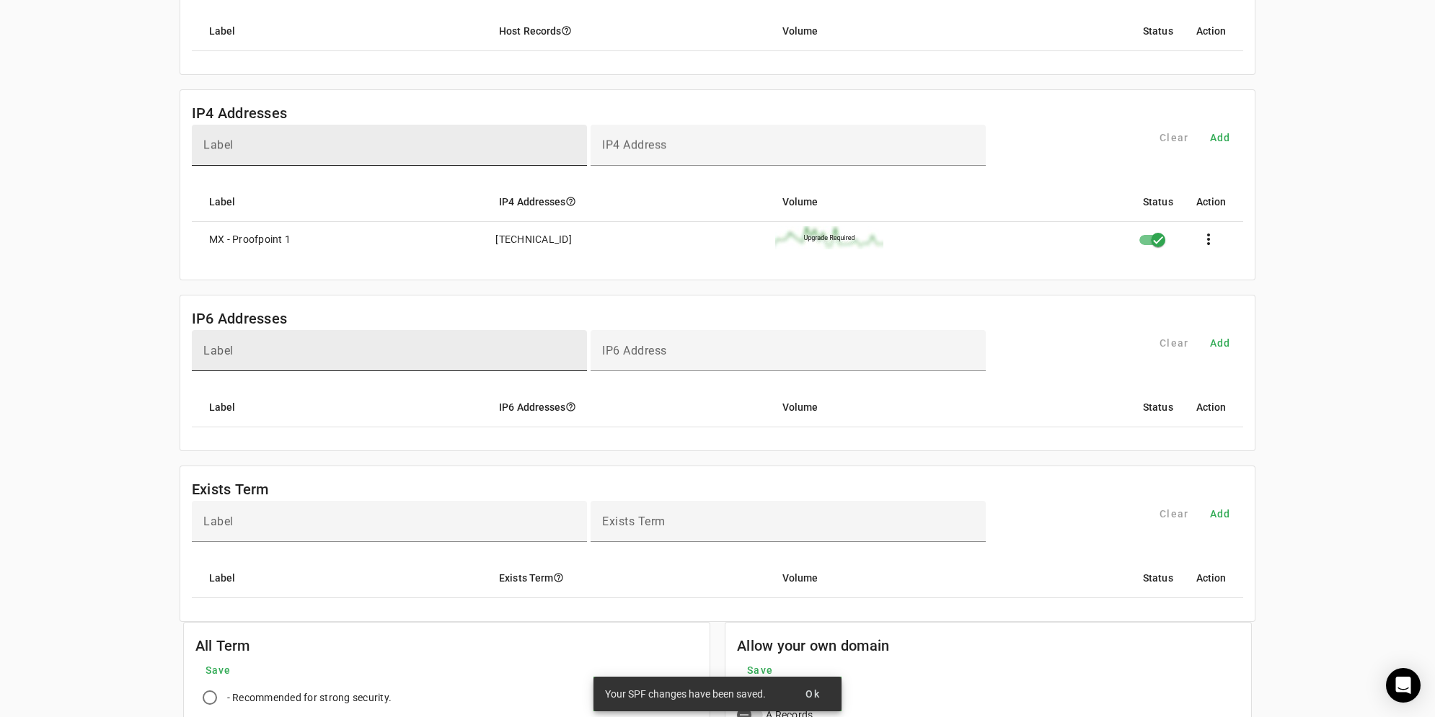 The height and width of the screenshot is (717, 1435). I want to click on fm-list-table: Exists Term, so click(717, 544).